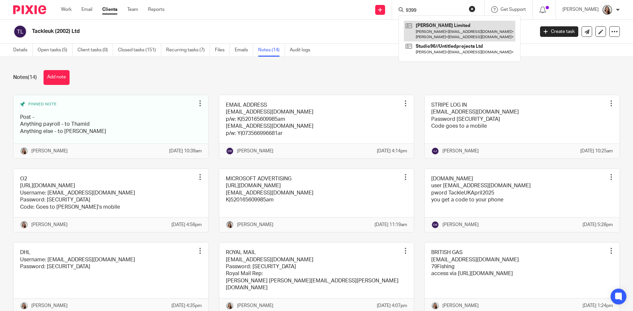 The width and height of the screenshot is (633, 311). Describe the element at coordinates (302, 50) in the screenshot. I see `a: Audit logs` at that location.